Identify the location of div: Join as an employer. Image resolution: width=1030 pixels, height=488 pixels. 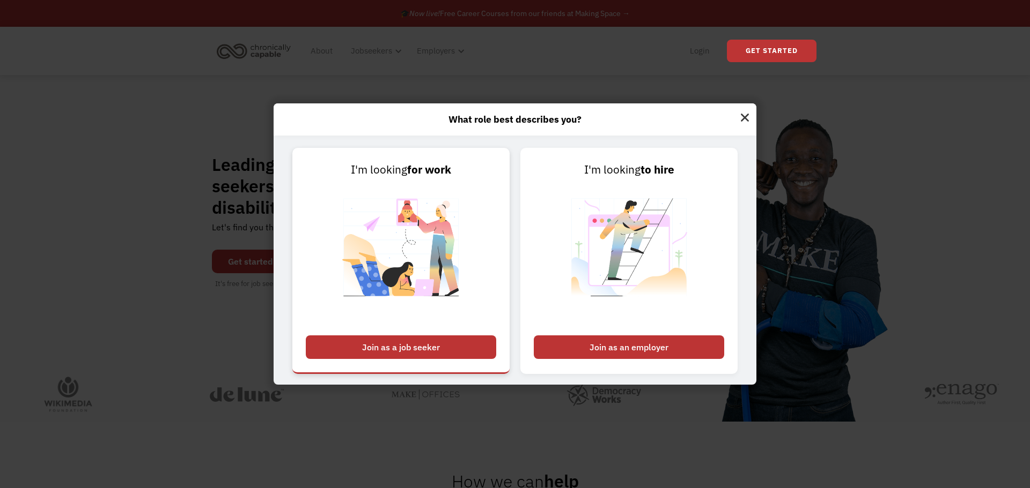
(628, 347).